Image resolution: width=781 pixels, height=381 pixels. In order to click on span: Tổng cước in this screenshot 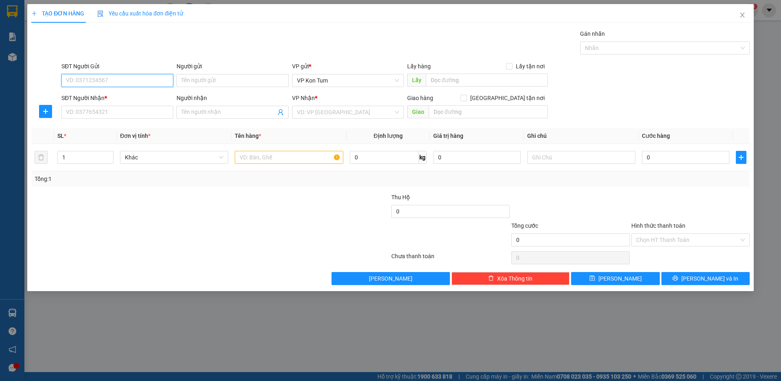, I will do `click(525, 226)`.